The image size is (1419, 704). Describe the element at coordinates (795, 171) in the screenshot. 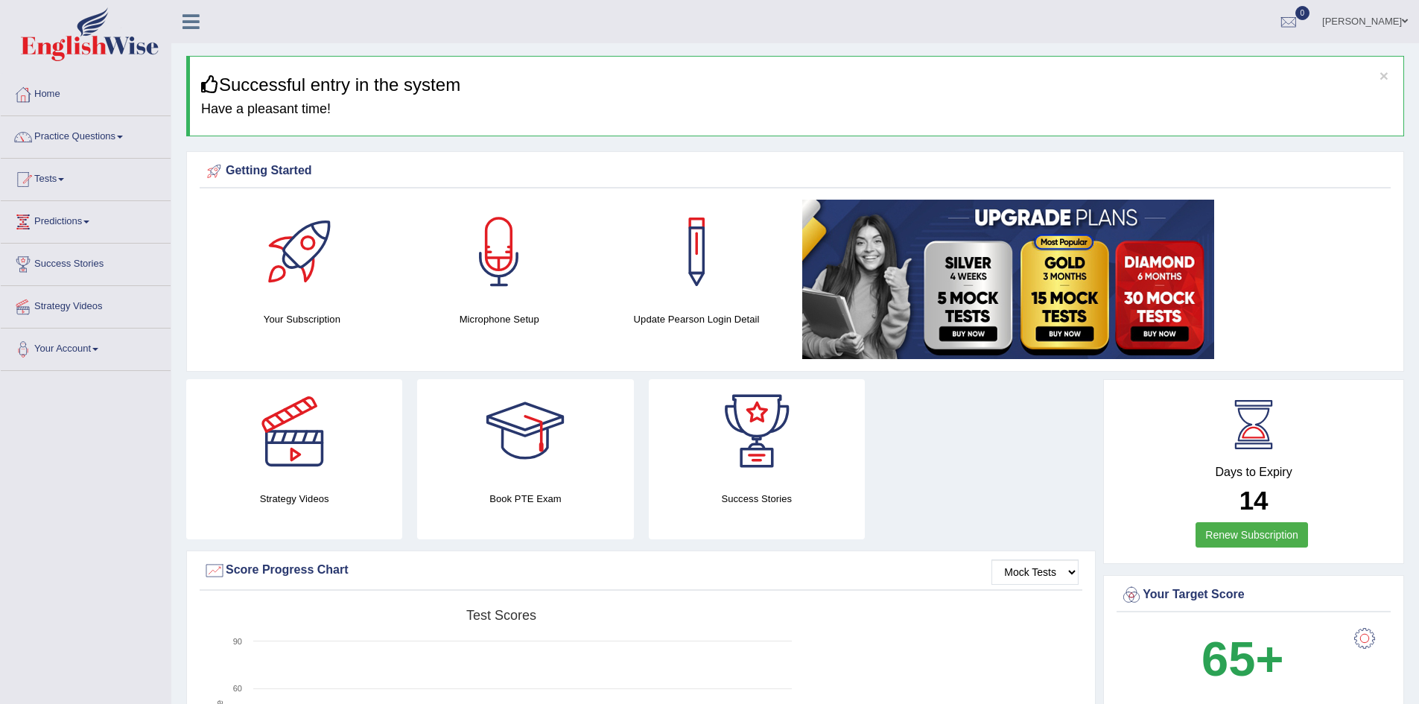

I see `div: Getting Started` at that location.